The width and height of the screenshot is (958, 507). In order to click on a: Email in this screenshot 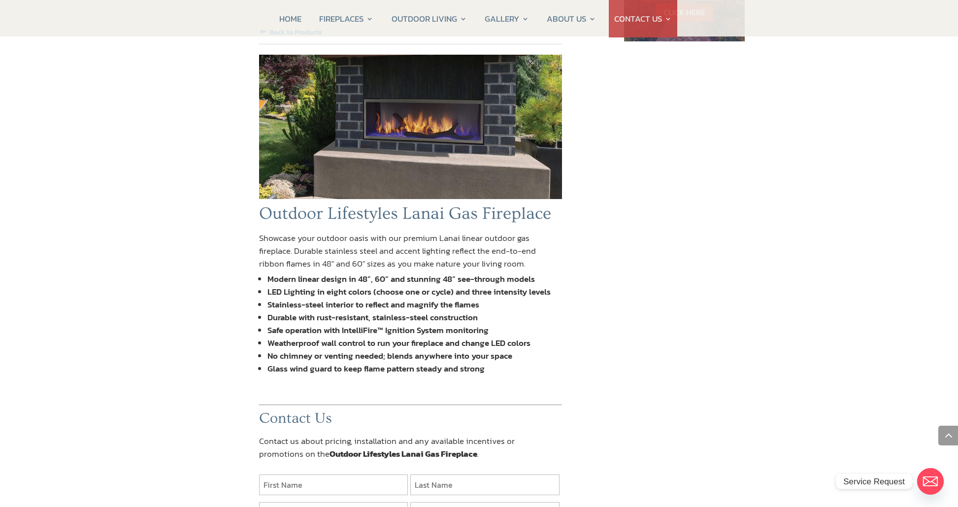, I will do `click(931, 481)`.